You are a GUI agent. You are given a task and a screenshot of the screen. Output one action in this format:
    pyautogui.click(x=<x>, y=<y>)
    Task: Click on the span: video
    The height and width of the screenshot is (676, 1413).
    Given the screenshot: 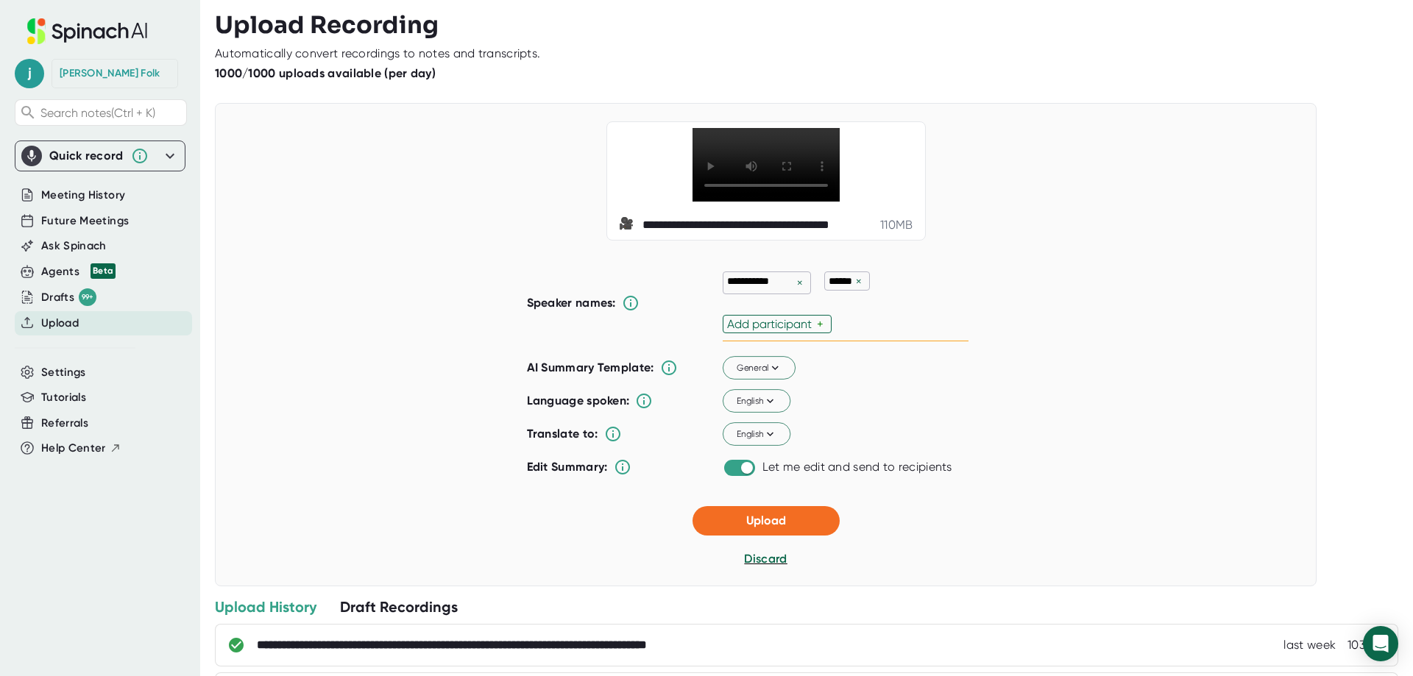 What is the action you would take?
    pyautogui.click(x=628, y=225)
    